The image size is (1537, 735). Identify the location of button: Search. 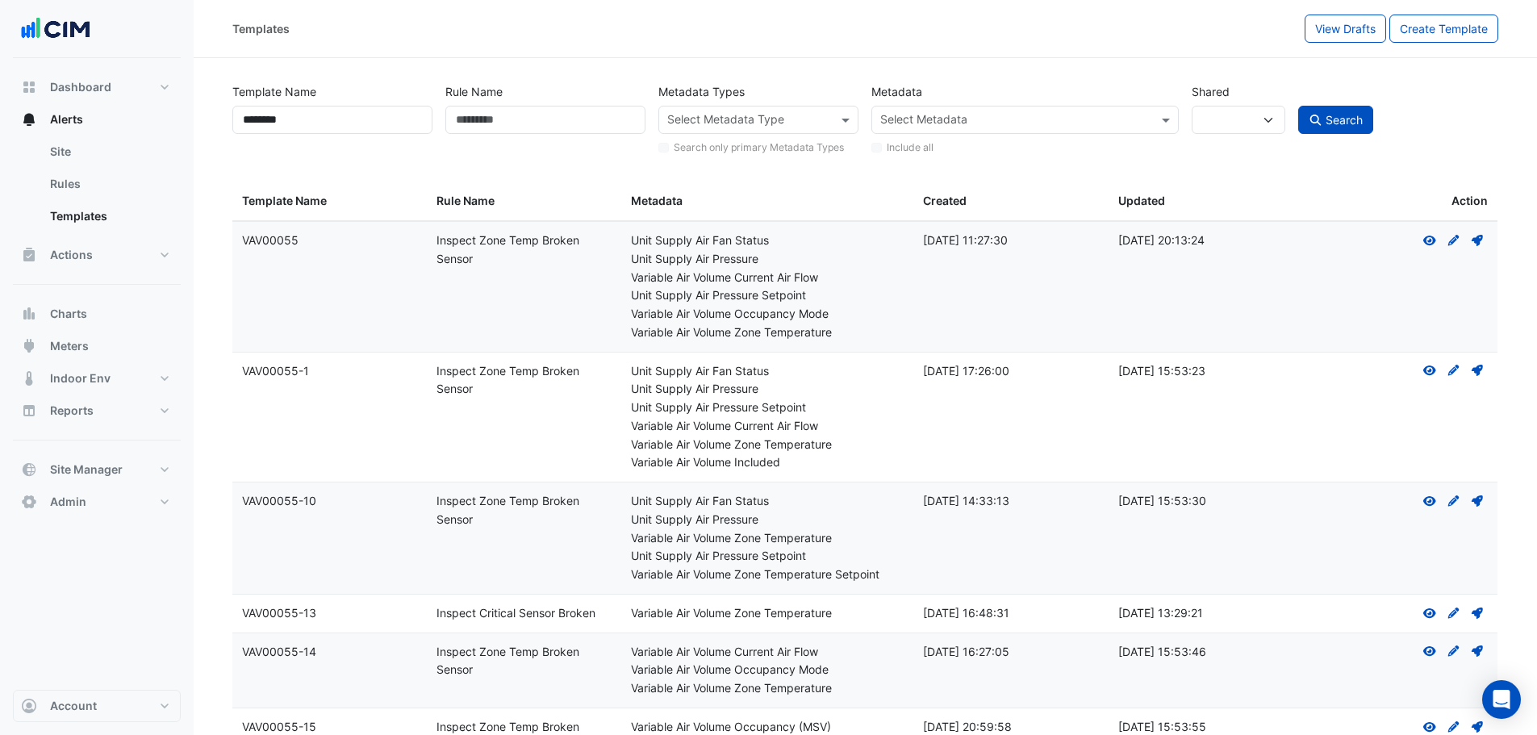
(1337, 119).